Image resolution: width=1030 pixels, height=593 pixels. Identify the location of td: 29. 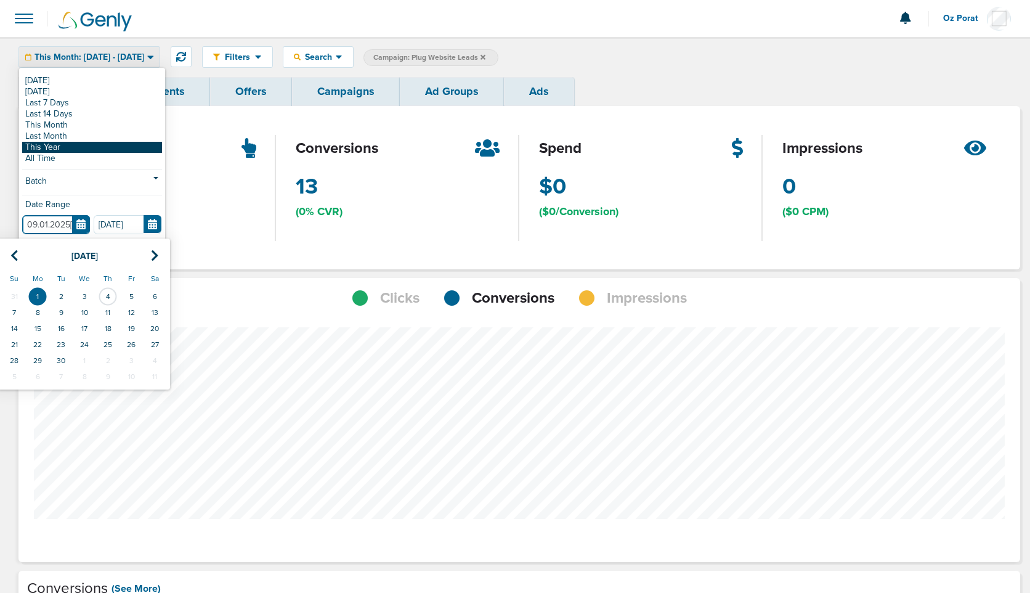
(38, 361).